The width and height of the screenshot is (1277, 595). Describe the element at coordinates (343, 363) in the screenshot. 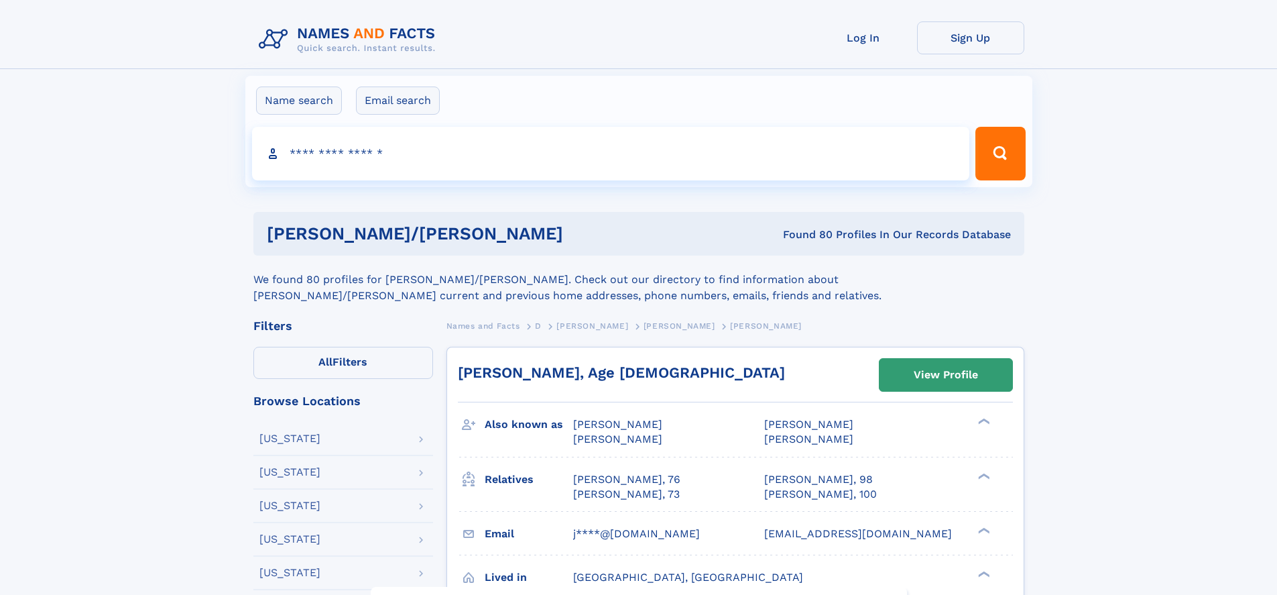

I see `label: Filters` at that location.